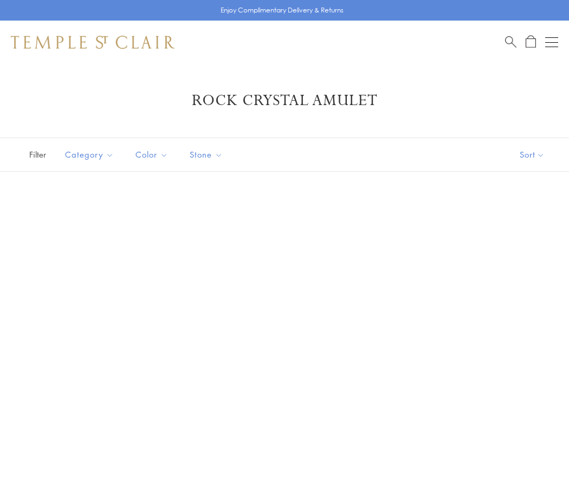 The height and width of the screenshot is (481, 569). I want to click on span: Stone, so click(207, 154).